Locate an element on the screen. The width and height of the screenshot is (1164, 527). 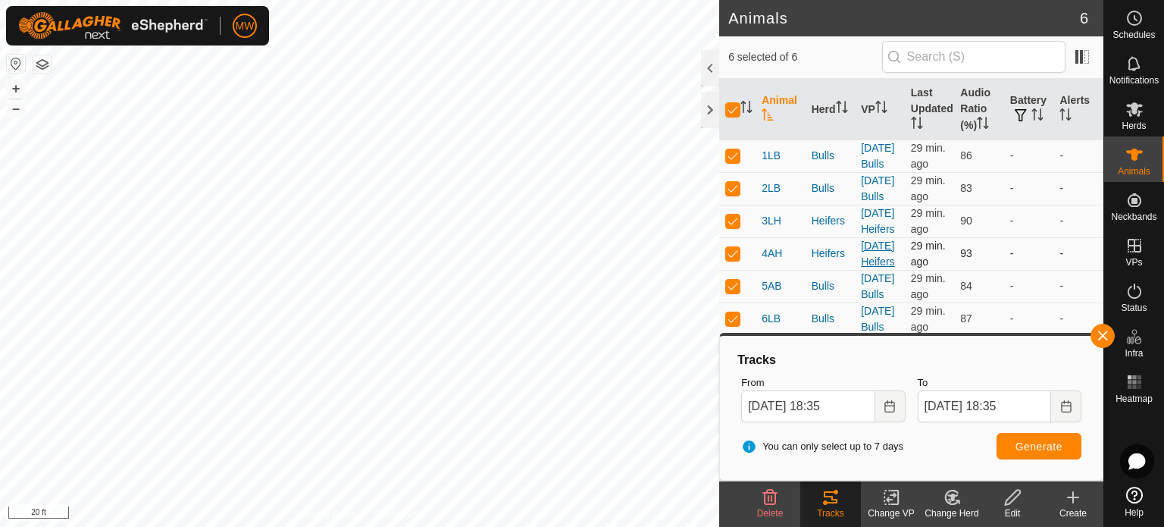
span: Infra is located at coordinates (1134, 353).